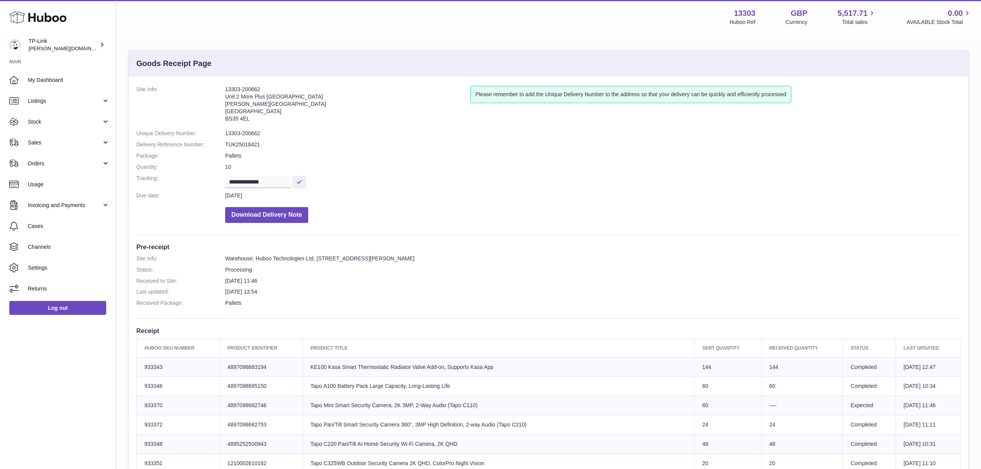  Describe the element at coordinates (181, 270) in the screenshot. I see `dt: Status:` at that location.